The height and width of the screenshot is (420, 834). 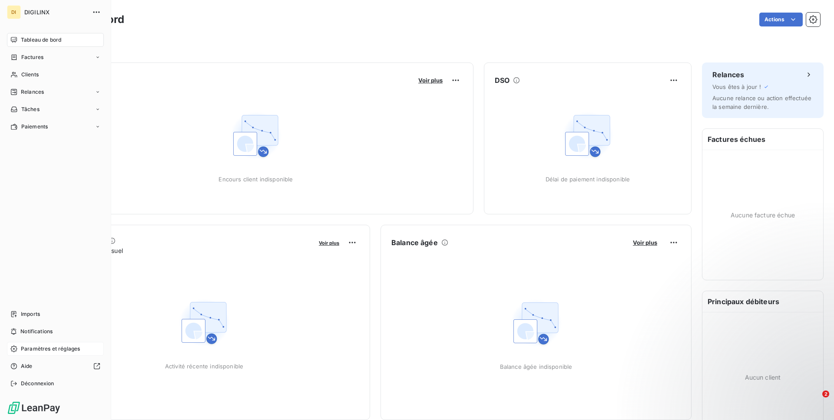 What do you see at coordinates (14, 12) in the screenshot?
I see `div: DI` at bounding box center [14, 12].